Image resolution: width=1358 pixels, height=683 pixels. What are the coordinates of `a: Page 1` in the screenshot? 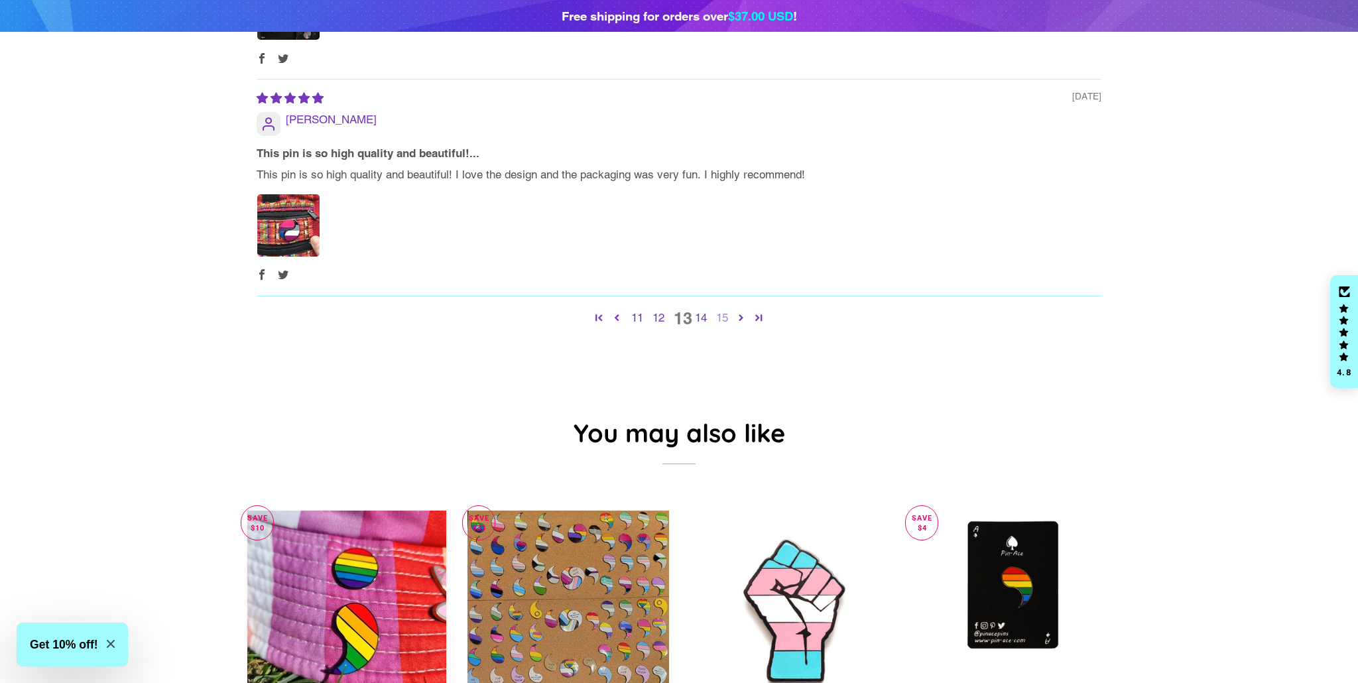 It's located at (599, 317).